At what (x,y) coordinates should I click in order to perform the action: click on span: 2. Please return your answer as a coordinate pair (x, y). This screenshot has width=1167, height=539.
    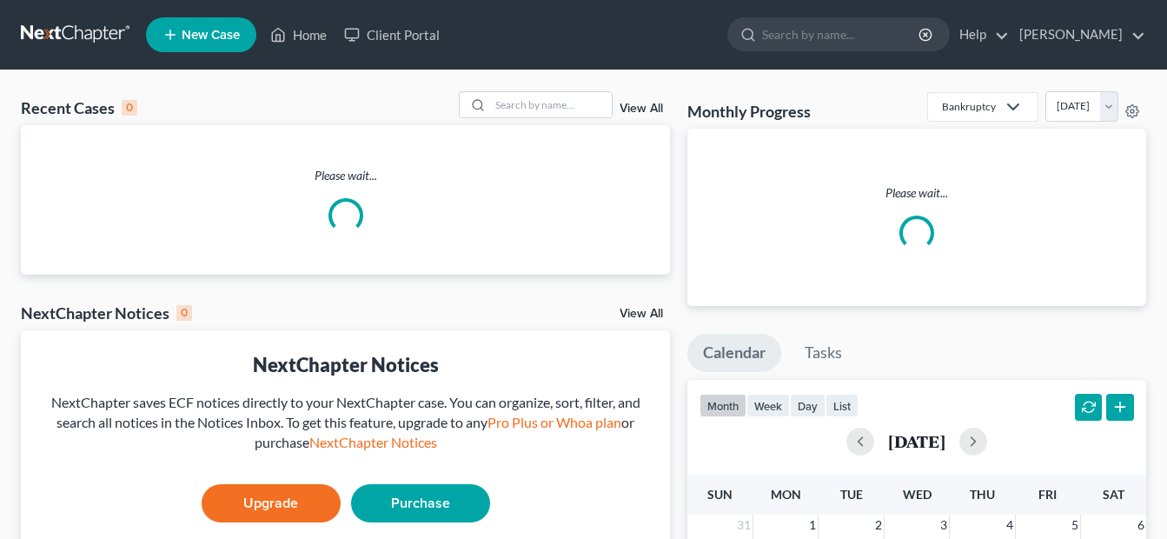
    Looking at the image, I should click on (878, 525).